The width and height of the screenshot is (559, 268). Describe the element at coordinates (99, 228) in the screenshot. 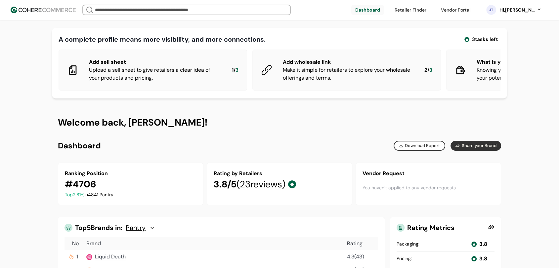

I see `span: Top 5 Brands in:` at that location.